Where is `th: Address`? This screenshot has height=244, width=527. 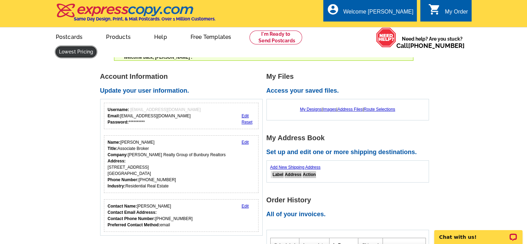
th: Address is located at coordinates (293, 174).